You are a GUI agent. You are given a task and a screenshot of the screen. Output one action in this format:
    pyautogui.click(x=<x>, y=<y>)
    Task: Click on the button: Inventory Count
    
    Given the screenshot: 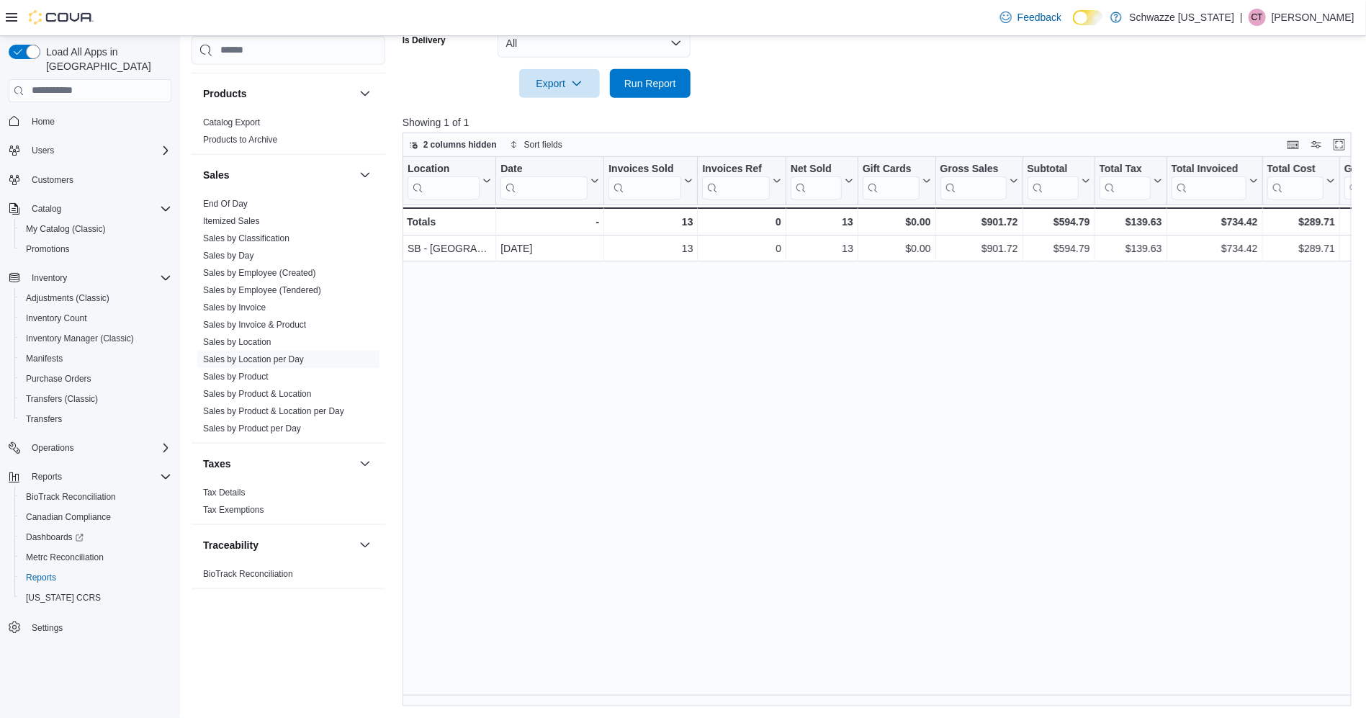 What is the action you would take?
    pyautogui.click(x=96, y=318)
    